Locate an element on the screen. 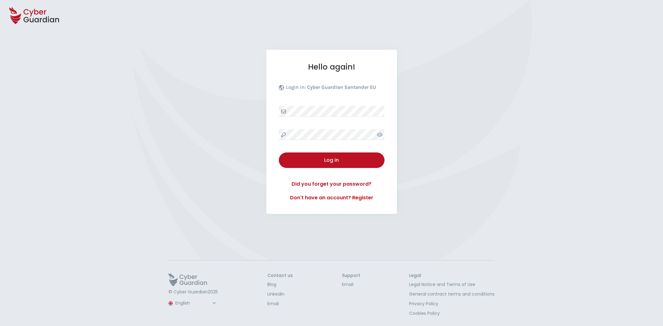  a: Privacy Policy is located at coordinates (452, 304).